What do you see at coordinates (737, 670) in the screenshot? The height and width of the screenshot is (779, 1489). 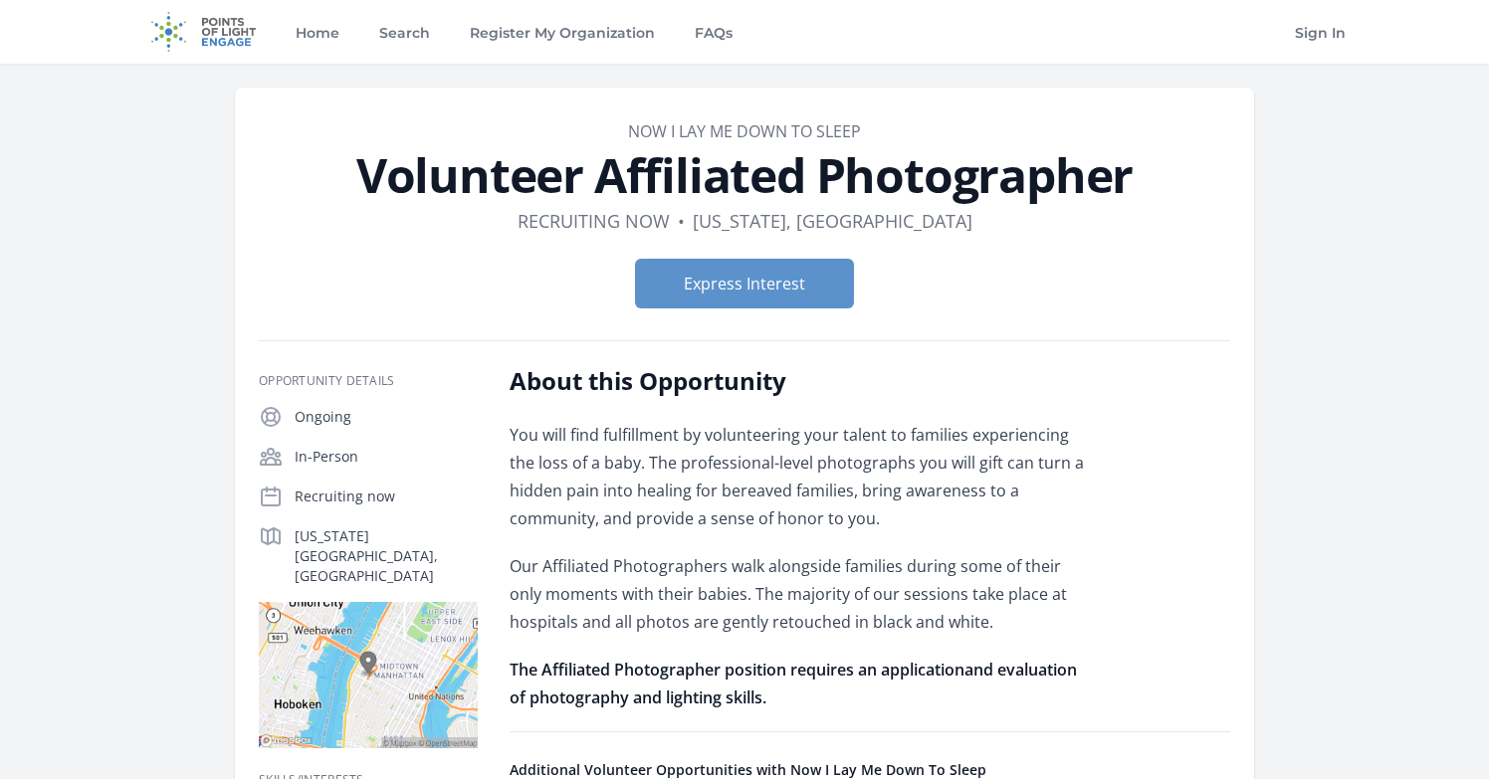 I see `strong: The Affiliated Photographer position requires an application` at bounding box center [737, 670].